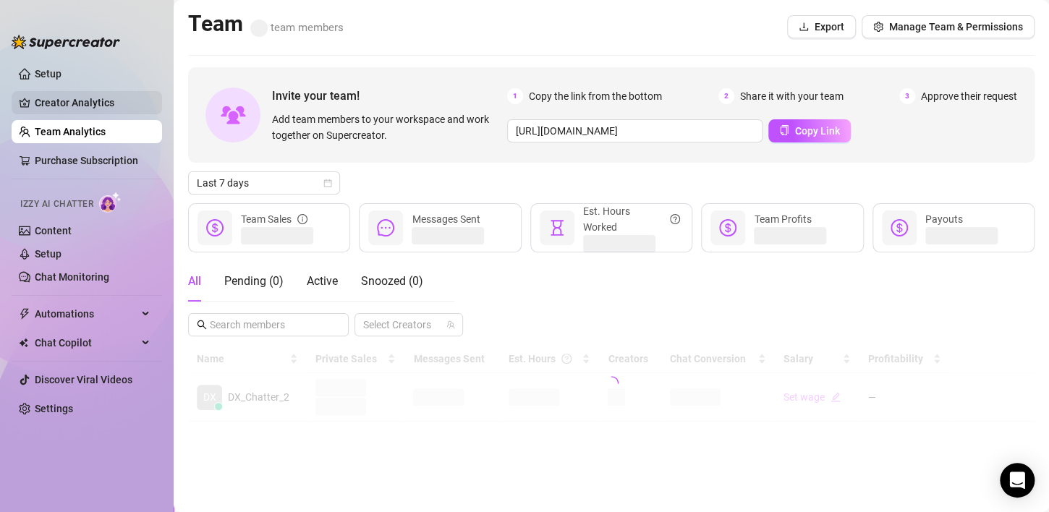  Describe the element at coordinates (25, 314) in the screenshot. I see `span: thunderbolt` at that location.